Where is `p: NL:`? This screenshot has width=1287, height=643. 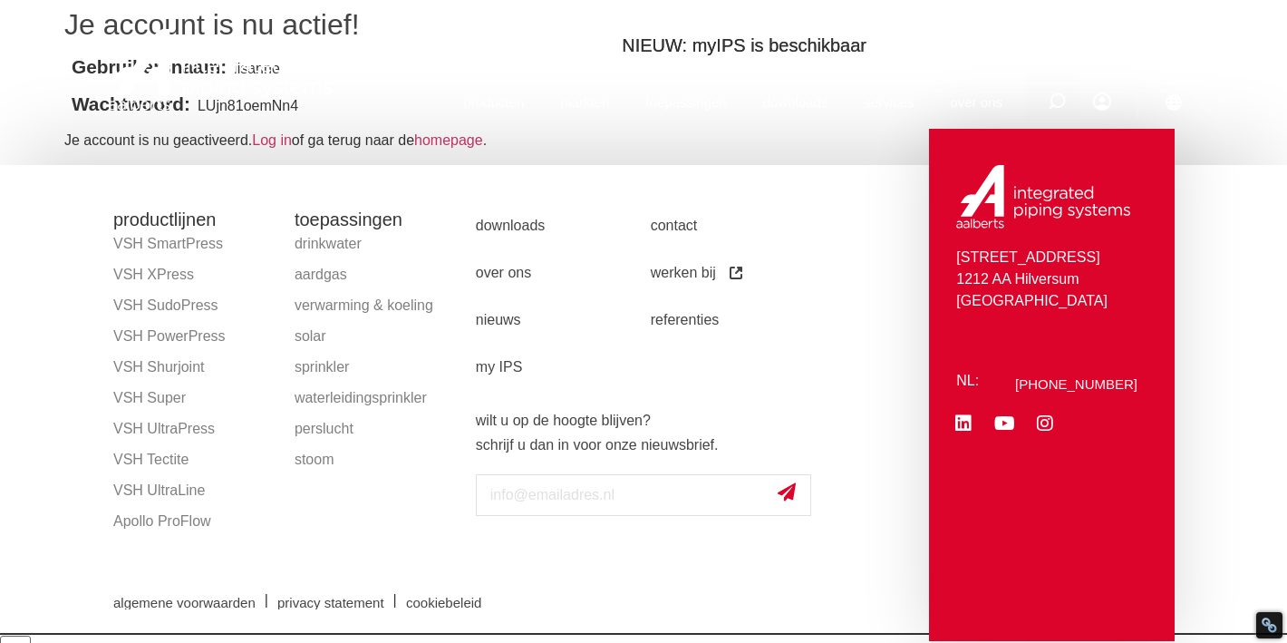
p: NL: is located at coordinates (971, 381).